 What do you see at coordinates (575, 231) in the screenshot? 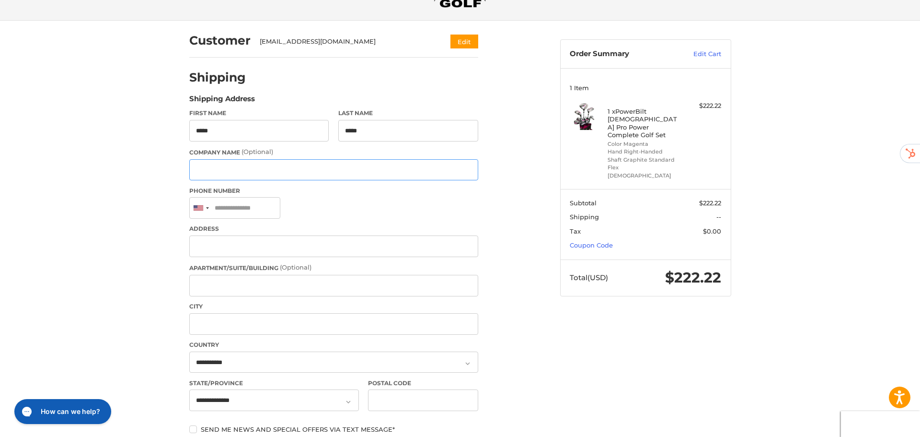
I see `span: Tax` at bounding box center [575, 231].